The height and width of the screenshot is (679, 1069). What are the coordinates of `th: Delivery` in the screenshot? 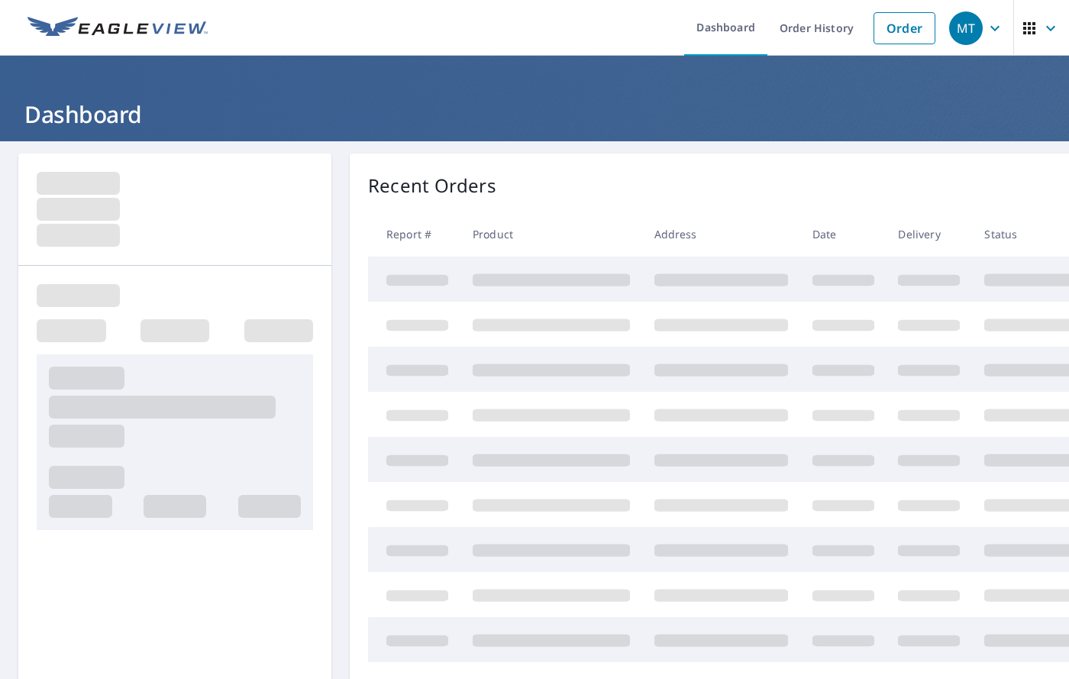 It's located at (928, 234).